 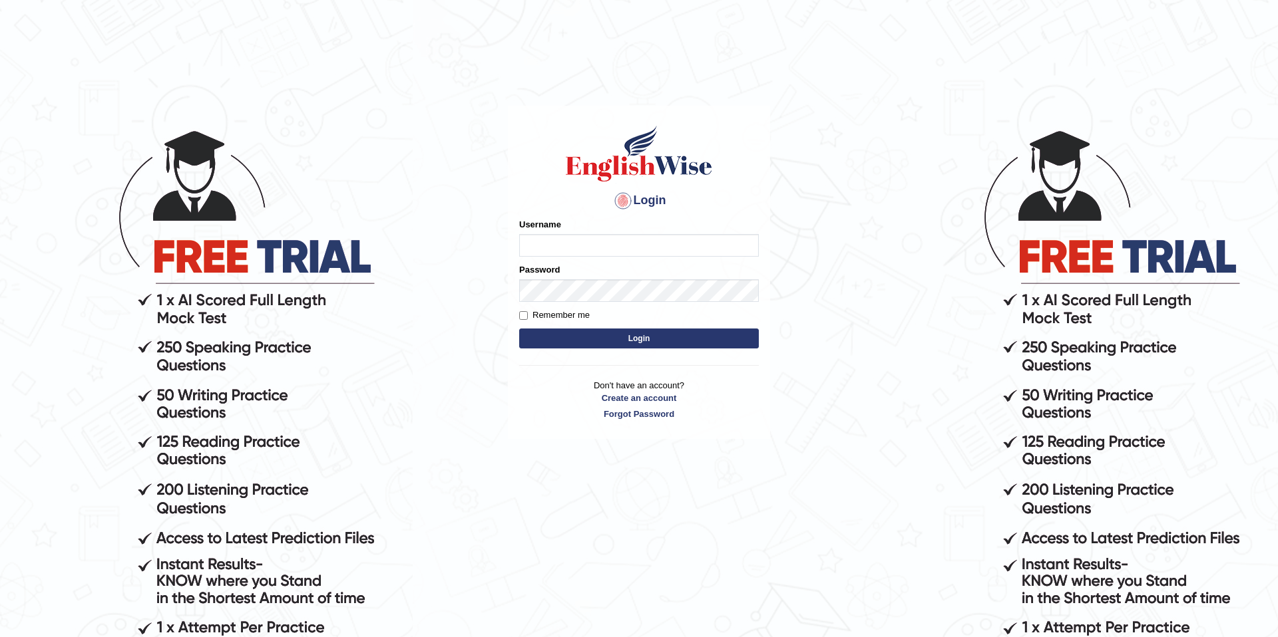 I want to click on a: Forgot Password, so click(x=639, y=414).